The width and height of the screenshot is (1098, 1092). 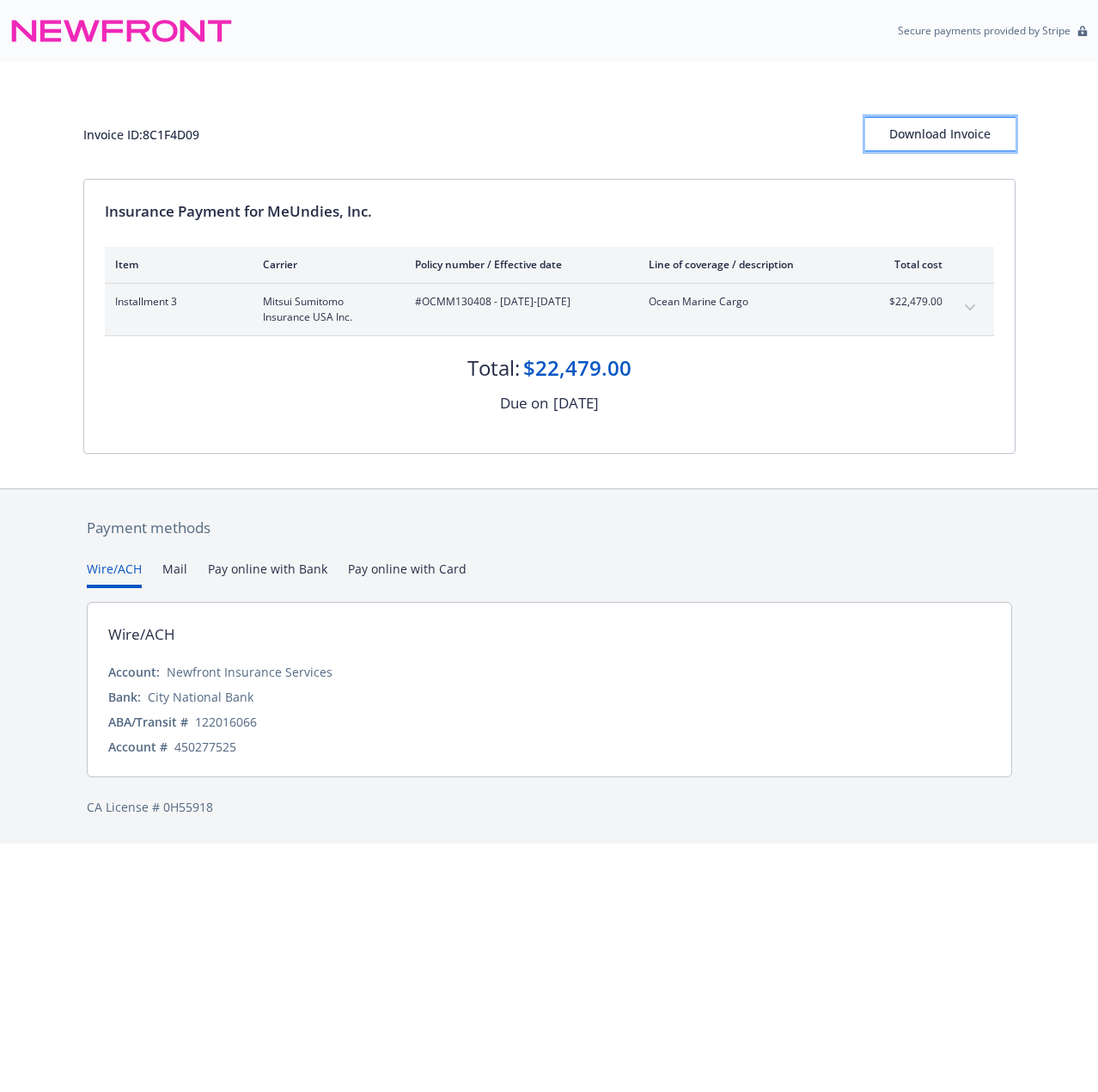 What do you see at coordinates (750, 264) in the screenshot?
I see `div: Line of coverage / description` at bounding box center [750, 264].